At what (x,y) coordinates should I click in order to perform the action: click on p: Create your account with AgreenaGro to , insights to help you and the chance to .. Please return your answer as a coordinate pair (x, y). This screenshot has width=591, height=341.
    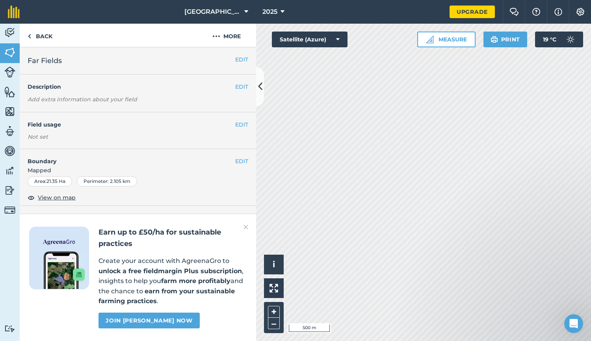
    Looking at the image, I should click on (172, 281).